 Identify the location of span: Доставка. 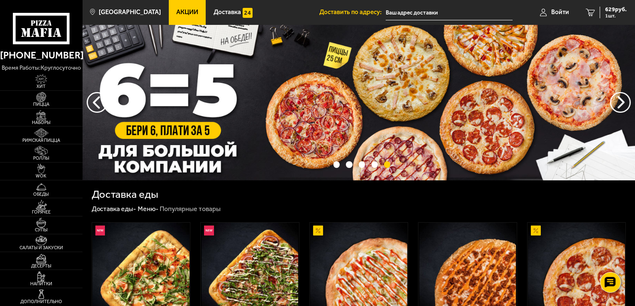
(227, 12).